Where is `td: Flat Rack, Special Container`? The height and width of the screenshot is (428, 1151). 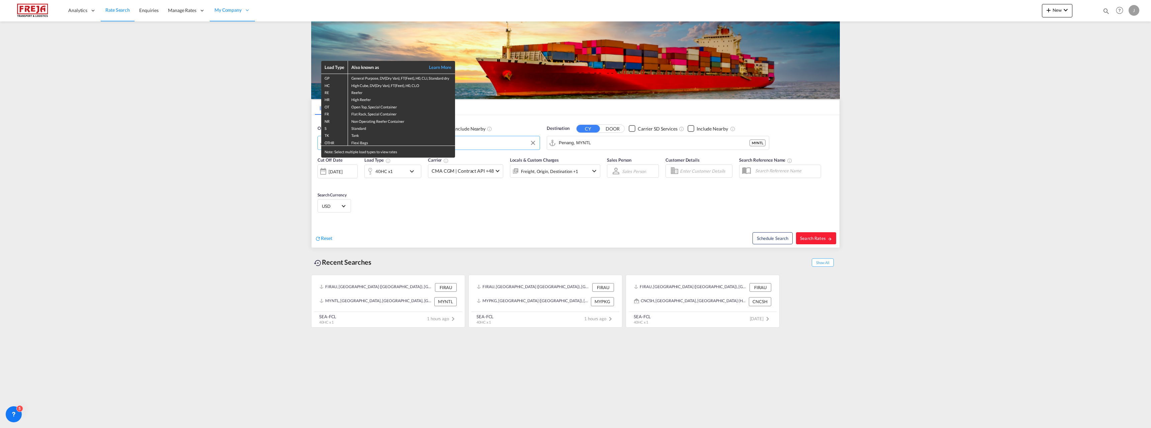
td: Flat Rack, Special Container is located at coordinates (401, 113).